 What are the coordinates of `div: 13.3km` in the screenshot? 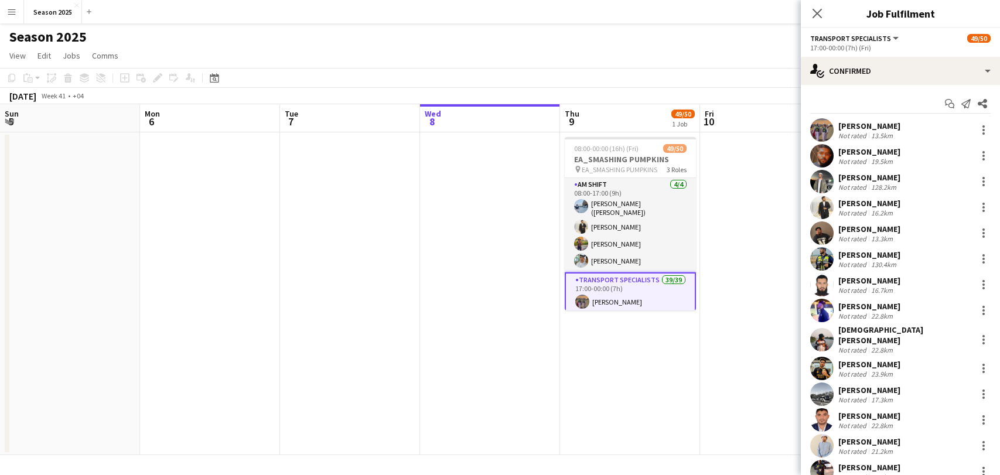 It's located at (881, 238).